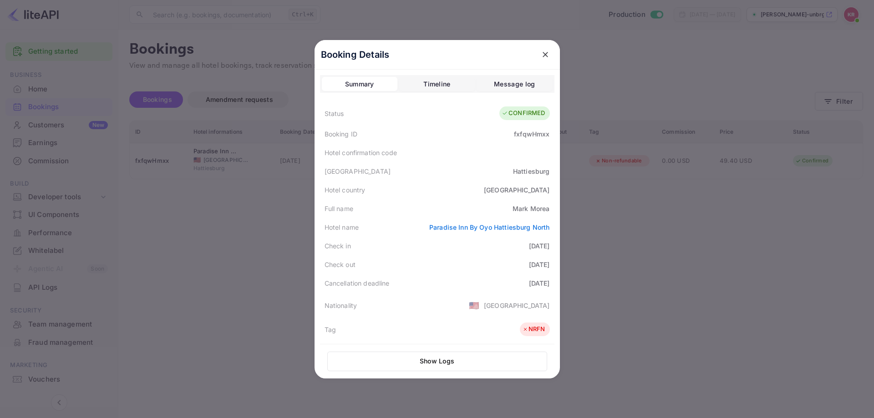 Image resolution: width=874 pixels, height=418 pixels. I want to click on button: Message log, so click(514, 84).